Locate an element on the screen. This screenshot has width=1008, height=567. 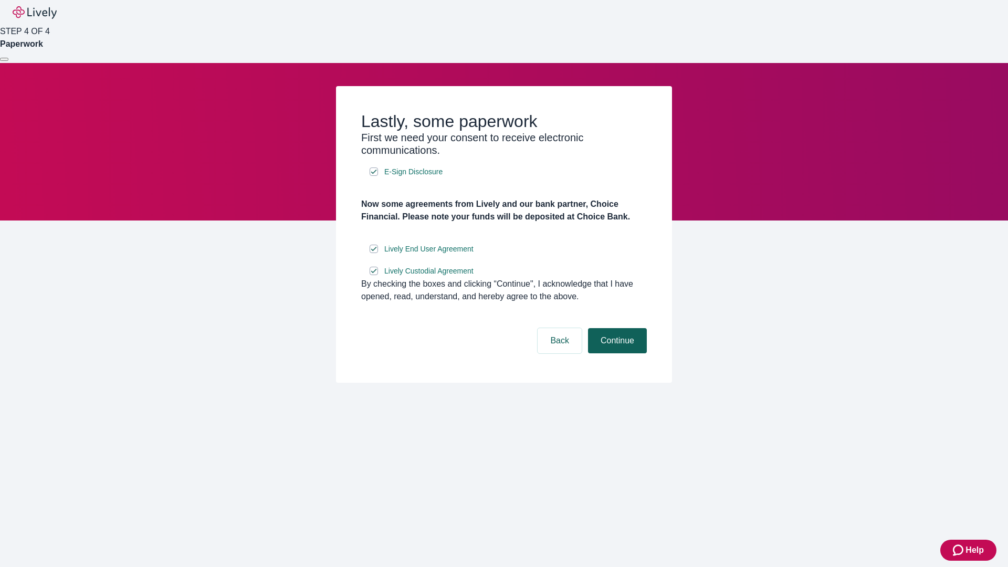
h3: First we need your consent to receive electronic communications. is located at coordinates (504, 144).